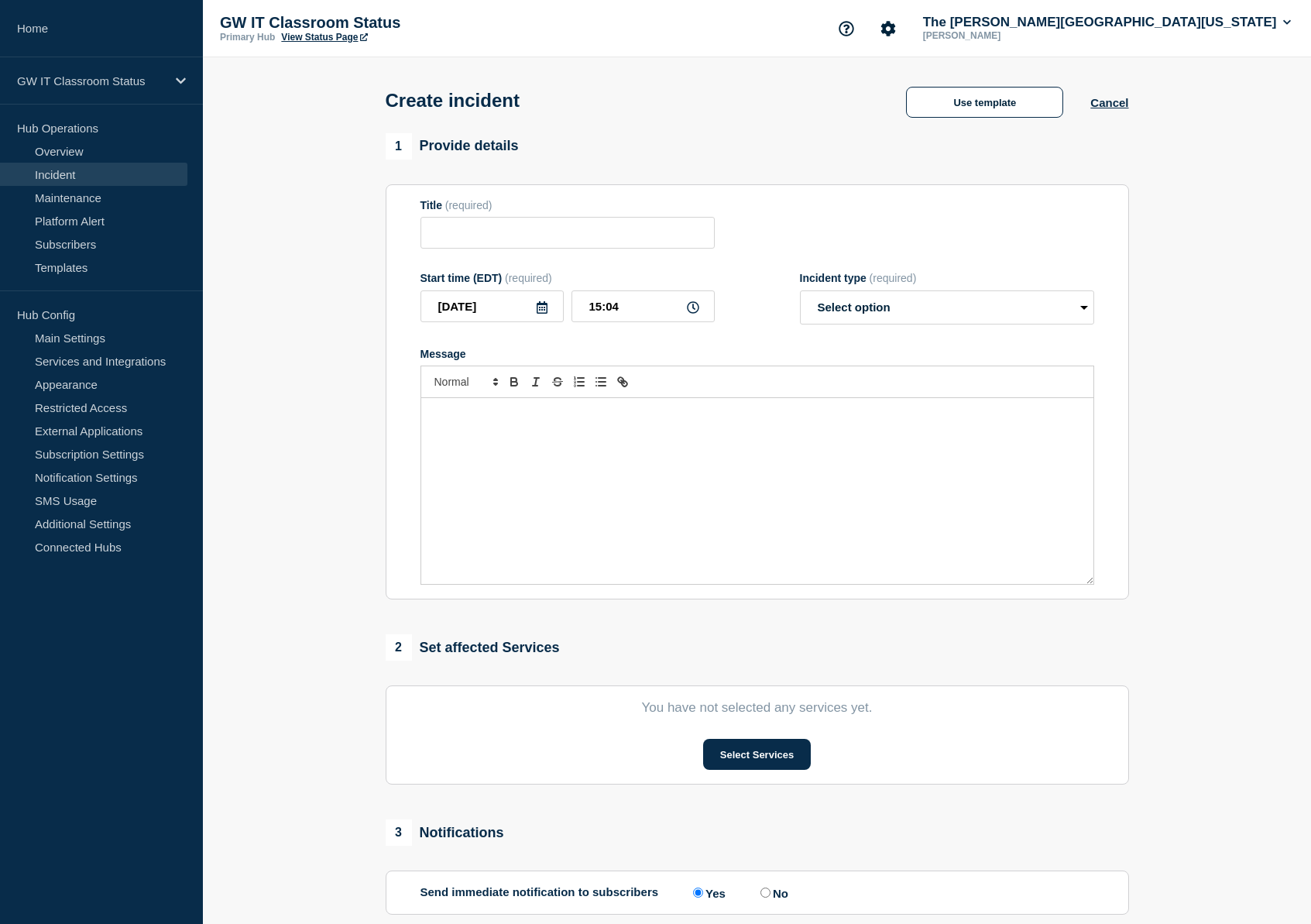 The image size is (1311, 924). What do you see at coordinates (540, 892) in the screenshot?
I see `p: Send immediate notification to subscribers` at bounding box center [540, 892].